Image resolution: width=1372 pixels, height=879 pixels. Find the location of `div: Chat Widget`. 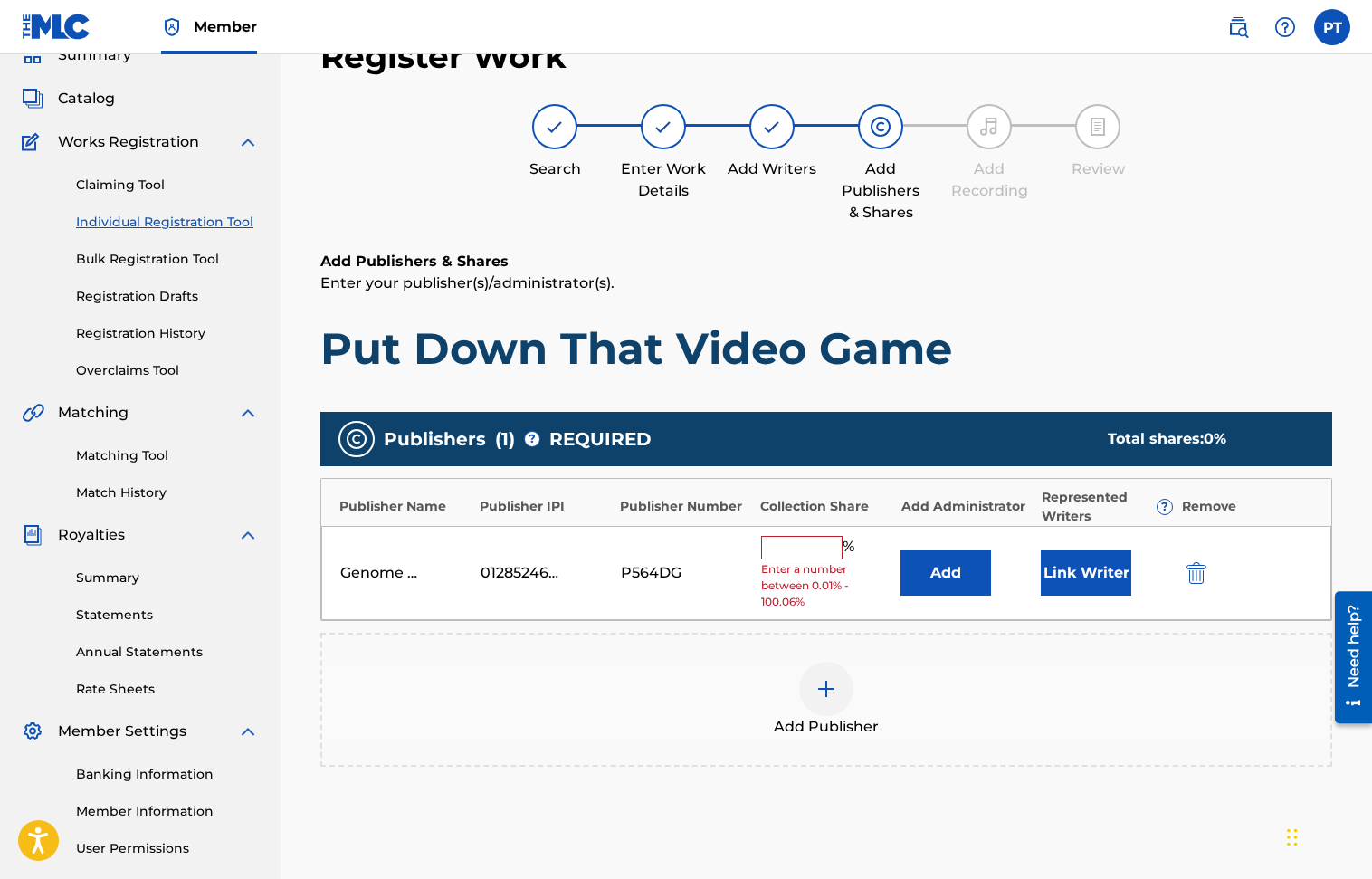

div: Chat Widget is located at coordinates (1327, 835).